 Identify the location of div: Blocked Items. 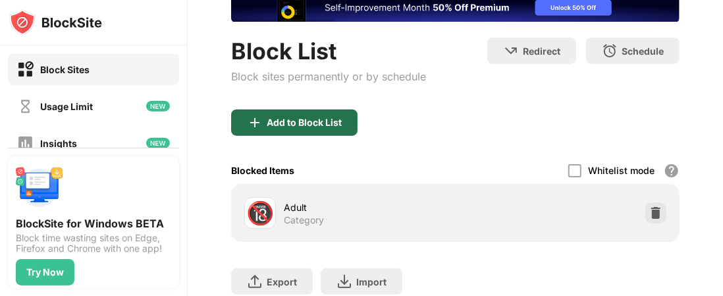
(263, 170).